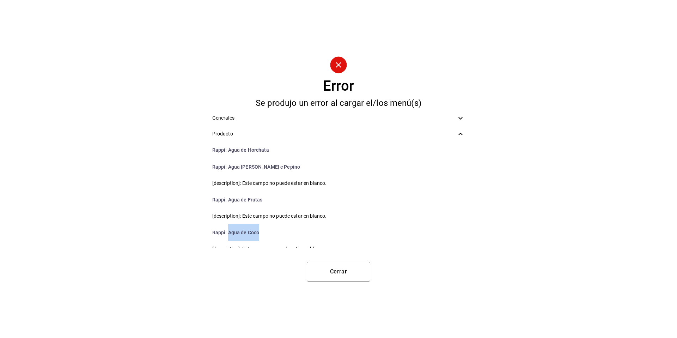  Describe the element at coordinates (334, 134) in the screenshot. I see `span: Producto` at that location.